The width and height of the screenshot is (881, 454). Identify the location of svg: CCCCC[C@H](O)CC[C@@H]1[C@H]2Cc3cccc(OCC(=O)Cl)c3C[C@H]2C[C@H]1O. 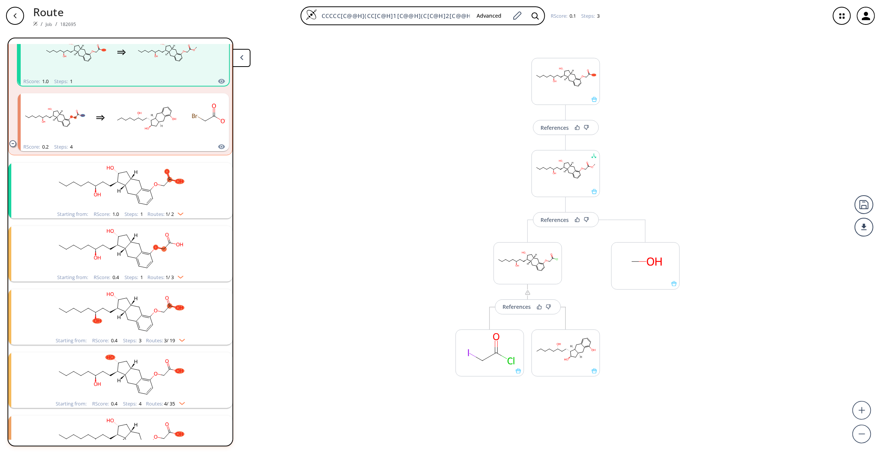
(528, 262).